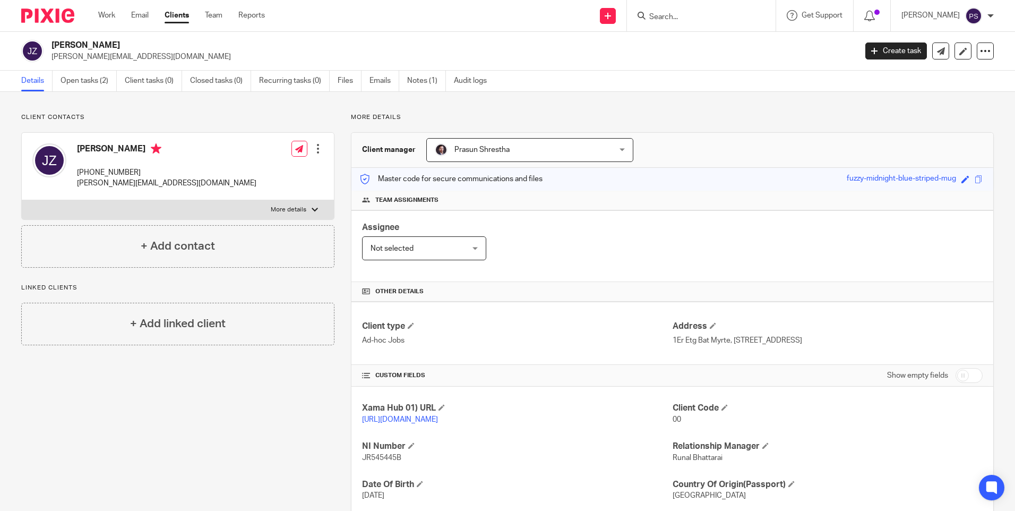 Image resolution: width=1015 pixels, height=511 pixels. Describe the element at coordinates (822, 15) in the screenshot. I see `span: Get Support` at that location.